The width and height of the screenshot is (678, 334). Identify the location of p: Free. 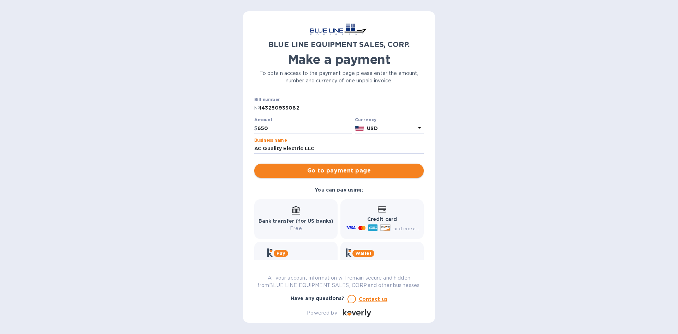
(296, 228).